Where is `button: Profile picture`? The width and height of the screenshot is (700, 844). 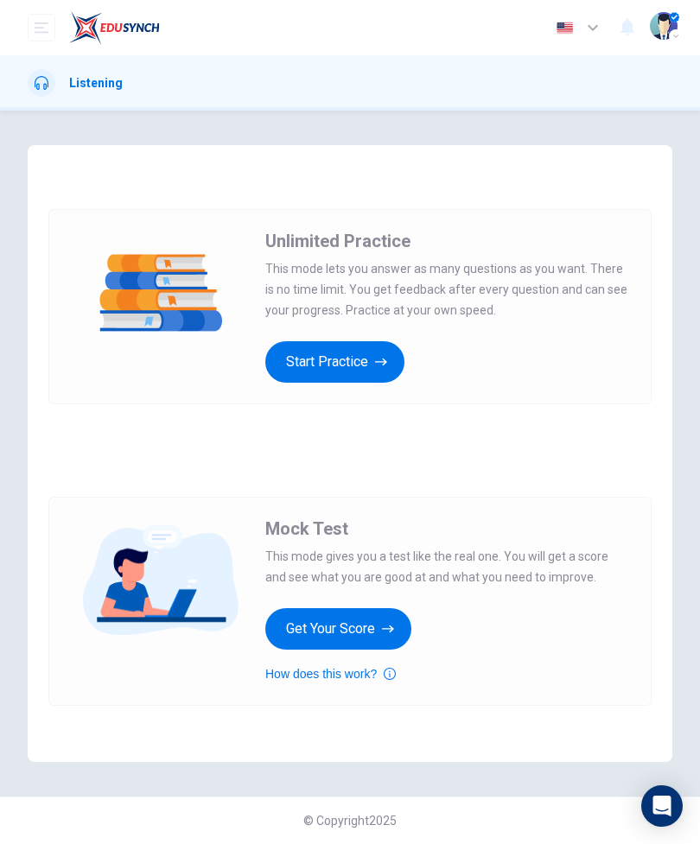 button: Profile picture is located at coordinates (664, 26).